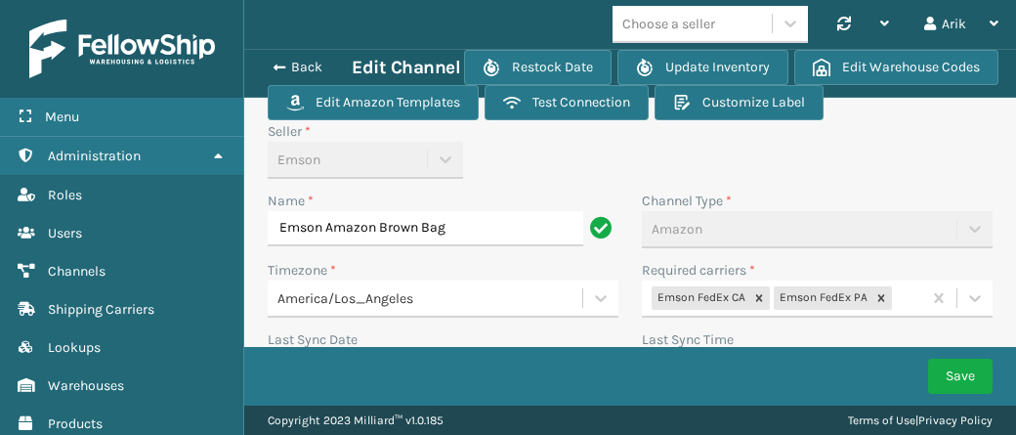 The image size is (1016, 435). What do you see at coordinates (739, 103) in the screenshot?
I see `button: Customize Label` at bounding box center [739, 103].